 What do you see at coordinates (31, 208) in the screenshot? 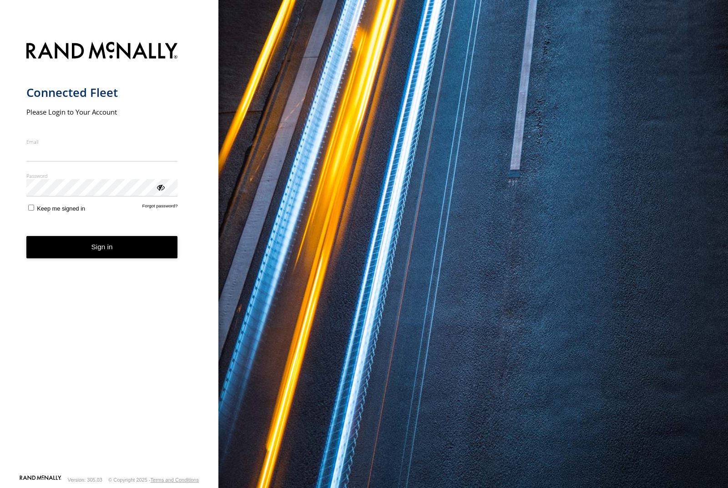
I see `input: Keep me signed in` at bounding box center [31, 208].